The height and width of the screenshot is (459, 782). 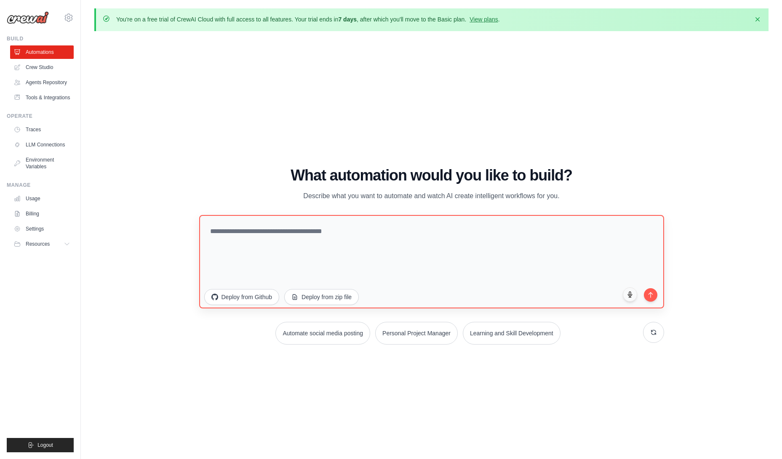 I want to click on button: Logout, so click(x=40, y=445).